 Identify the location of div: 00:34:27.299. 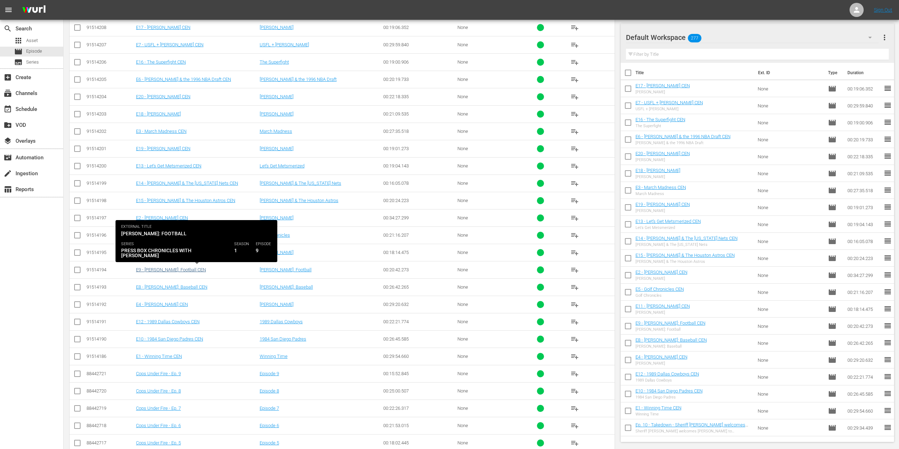
(419, 218).